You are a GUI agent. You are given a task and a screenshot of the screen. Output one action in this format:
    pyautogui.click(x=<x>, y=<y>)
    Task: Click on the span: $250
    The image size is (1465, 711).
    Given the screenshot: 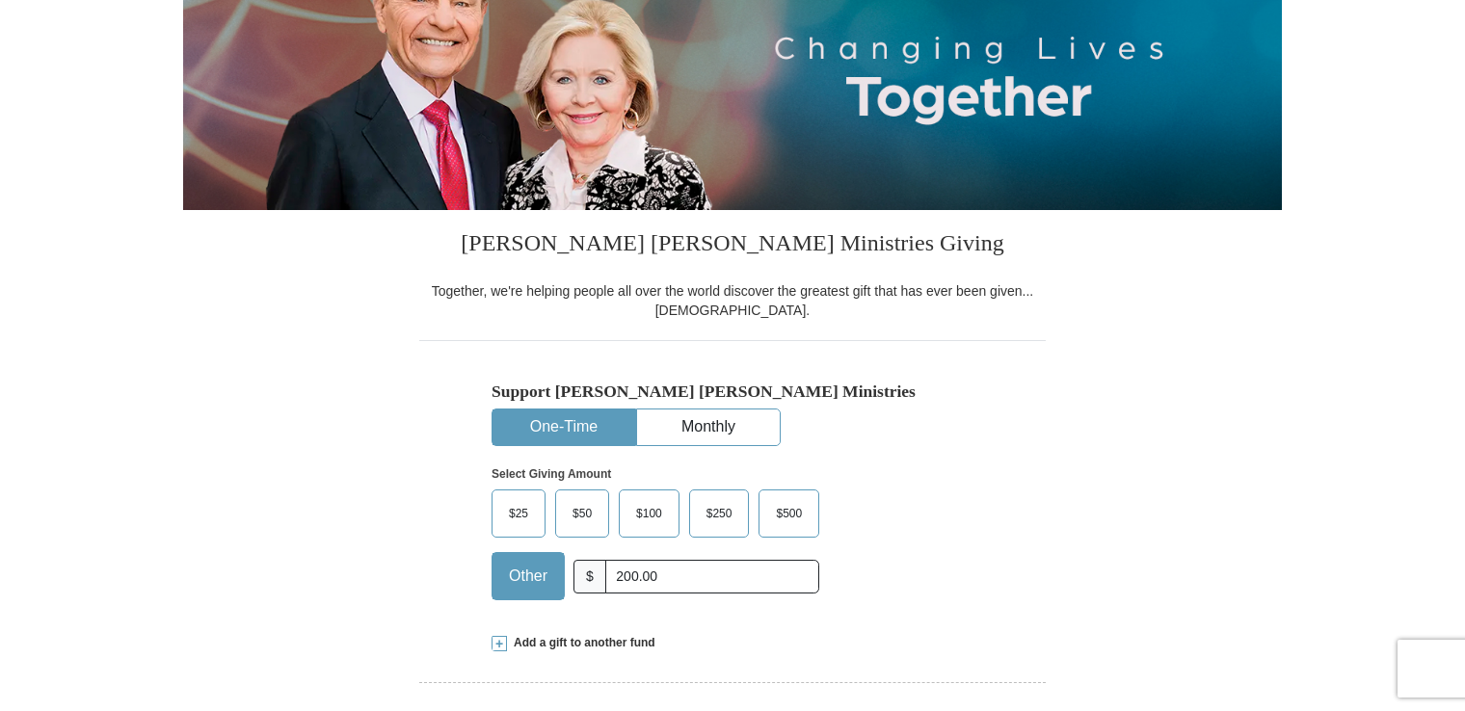 What is the action you would take?
    pyautogui.click(x=719, y=514)
    